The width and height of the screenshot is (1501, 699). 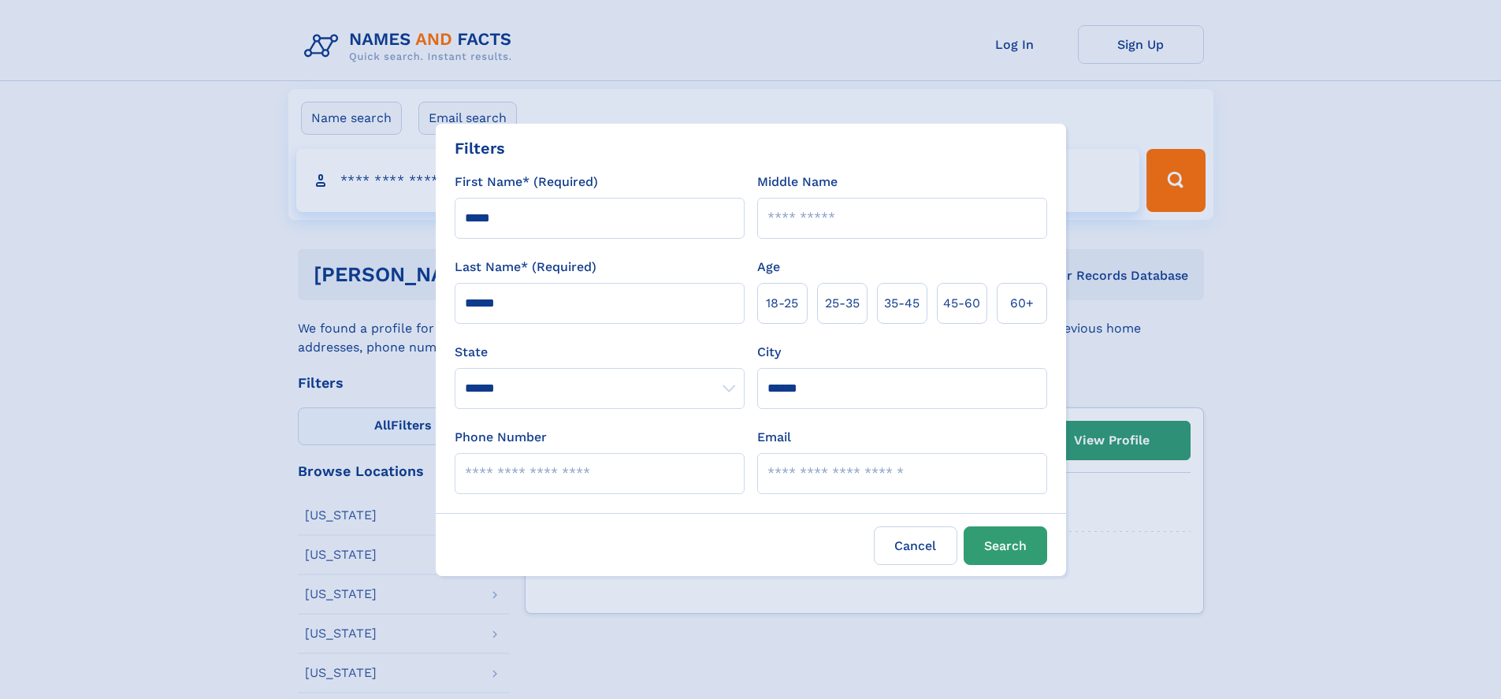 I want to click on span: 60+, so click(x=1022, y=303).